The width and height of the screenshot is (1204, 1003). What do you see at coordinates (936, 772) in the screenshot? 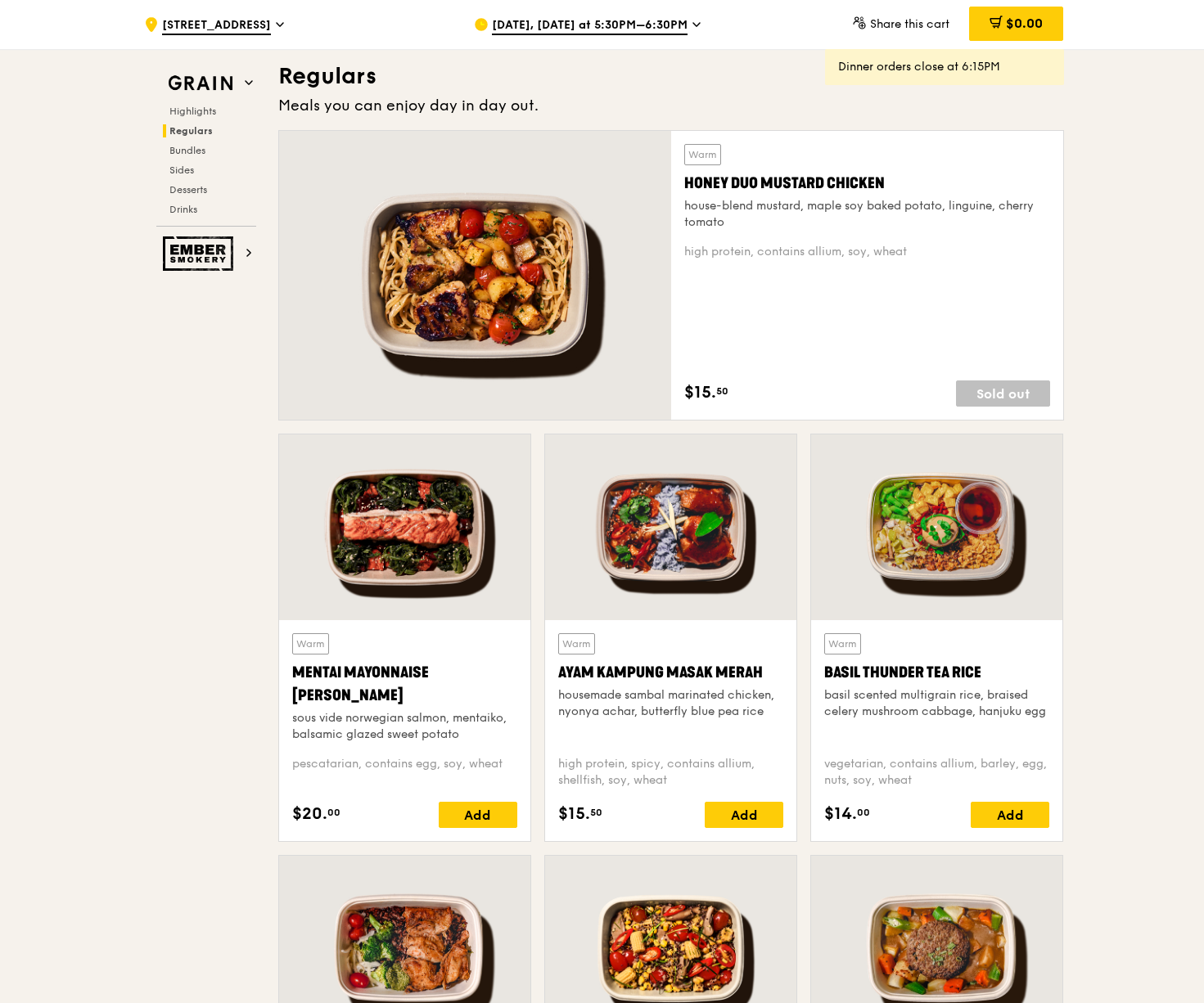
I see `div: vegetarian, contains allium, barley, egg, nuts, soy, wheat` at bounding box center [936, 772].